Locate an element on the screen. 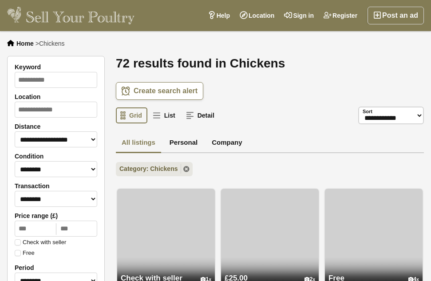 This screenshot has width=431, height=281. label: Free is located at coordinates (24, 253).